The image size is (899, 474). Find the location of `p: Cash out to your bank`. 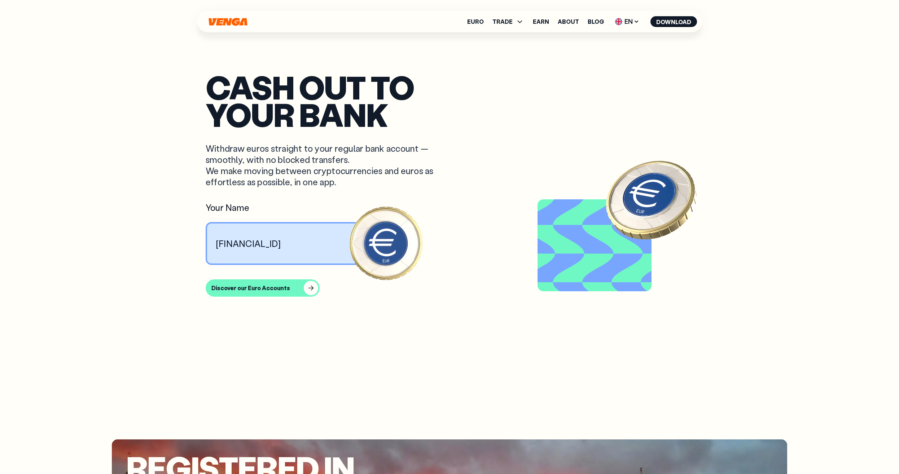

p: Cash out to your bank is located at coordinates (449, 101).